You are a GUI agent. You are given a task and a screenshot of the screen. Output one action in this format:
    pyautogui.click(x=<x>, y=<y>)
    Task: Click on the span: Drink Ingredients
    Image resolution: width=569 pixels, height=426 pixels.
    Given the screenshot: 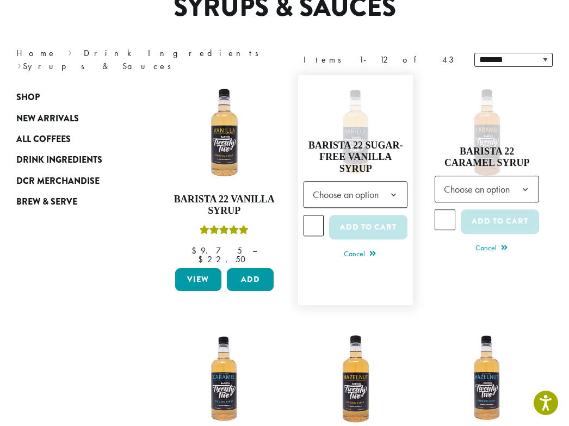 What is the action you would take?
    pyautogui.click(x=59, y=160)
    